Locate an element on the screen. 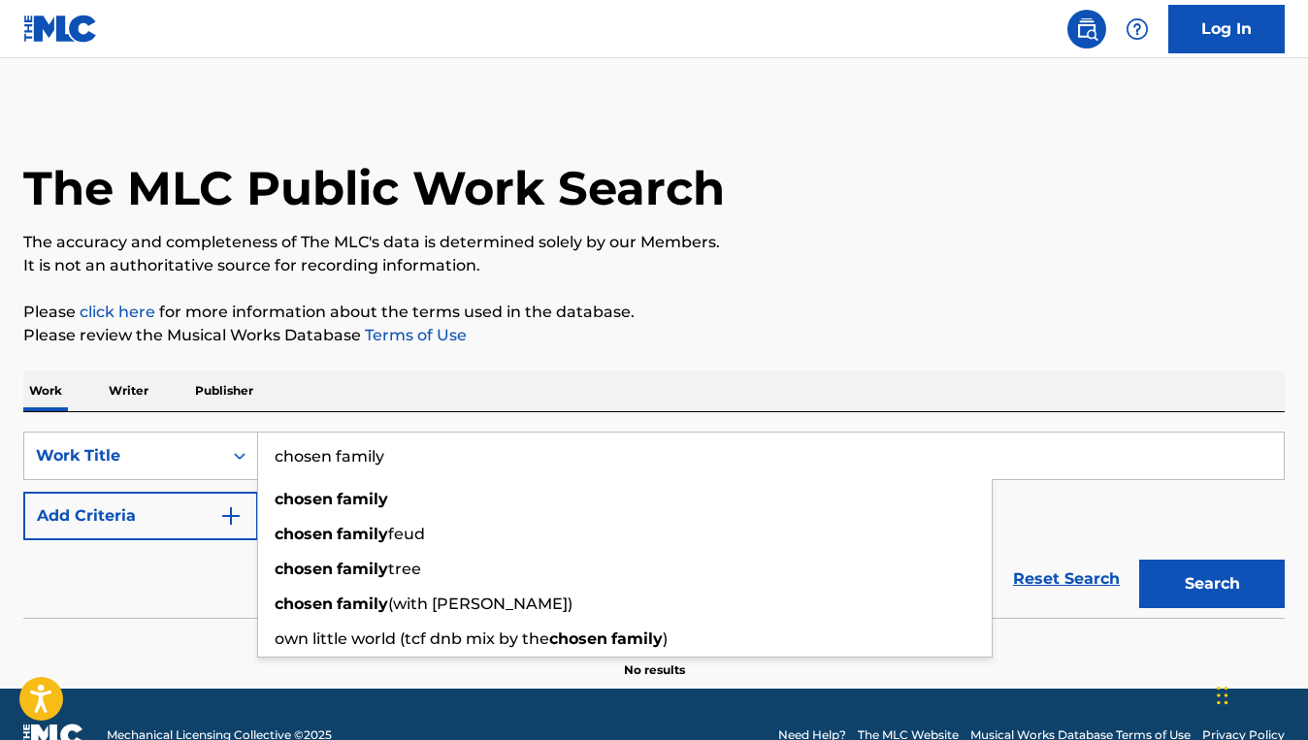 This screenshot has height=740, width=1308. p: Please for more information about the terms used in the database. is located at coordinates (654, 312).